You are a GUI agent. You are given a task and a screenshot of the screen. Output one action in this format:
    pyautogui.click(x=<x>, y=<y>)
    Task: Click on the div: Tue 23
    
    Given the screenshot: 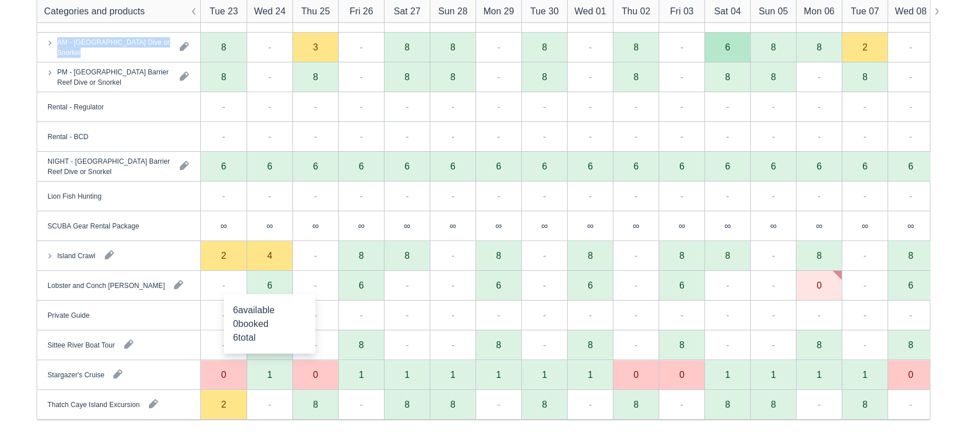 What is the action you would take?
    pyautogui.click(x=224, y=11)
    